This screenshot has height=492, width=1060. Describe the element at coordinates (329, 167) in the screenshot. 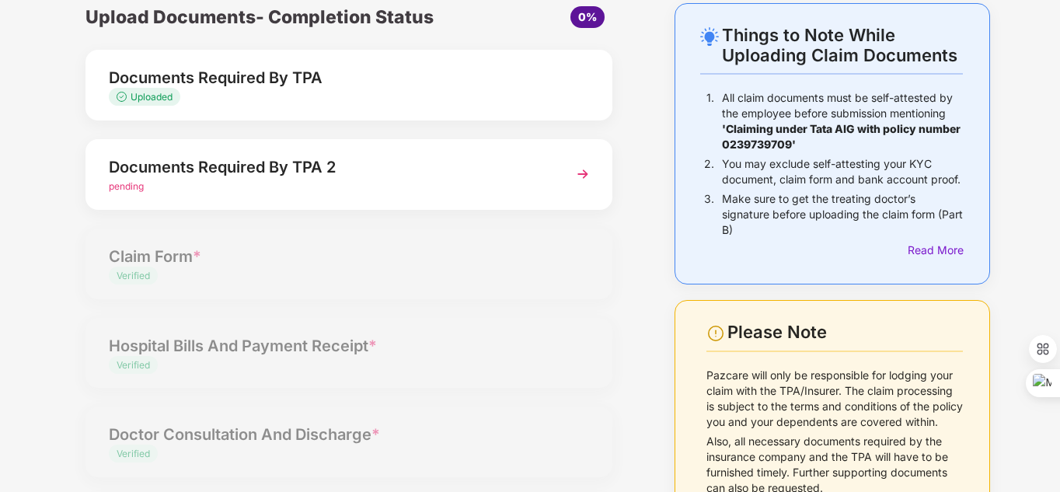

I see `div: Documents Required By TPA 2` at that location.